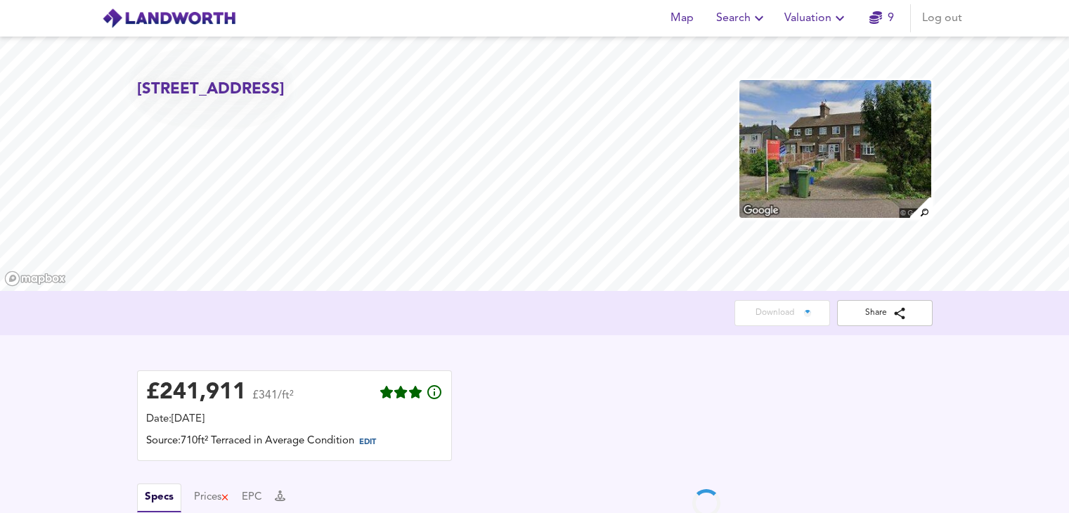  What do you see at coordinates (212, 498) in the screenshot?
I see `div: Prices` at bounding box center [212, 498].